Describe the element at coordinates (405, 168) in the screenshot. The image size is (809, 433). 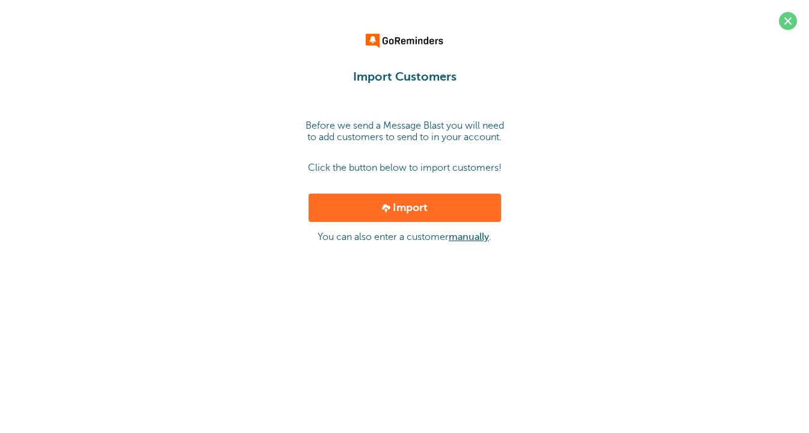
I see `p: Click the button below to import customers!` at that location.